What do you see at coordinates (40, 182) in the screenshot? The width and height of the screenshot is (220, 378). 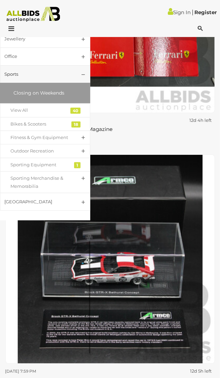 I see `div: Sporting Merchandise & Memorabilia` at bounding box center [40, 182].